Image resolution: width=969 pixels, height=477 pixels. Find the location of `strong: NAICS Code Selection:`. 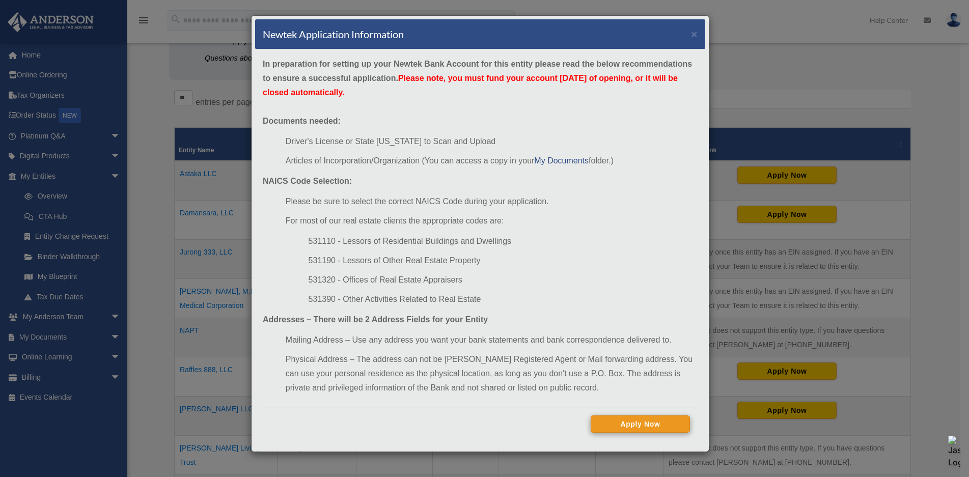

strong: NAICS Code Selection: is located at coordinates (307, 181).